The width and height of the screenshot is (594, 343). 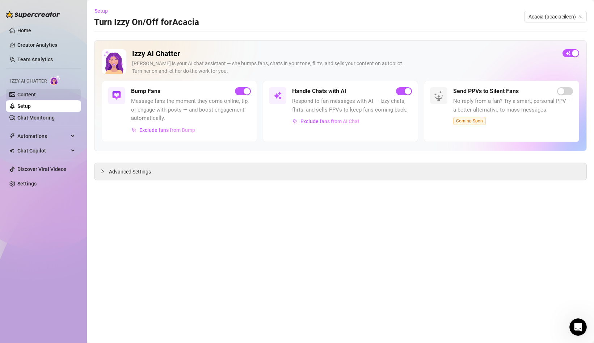 I want to click on a: Discover Viral Videos, so click(x=42, y=169).